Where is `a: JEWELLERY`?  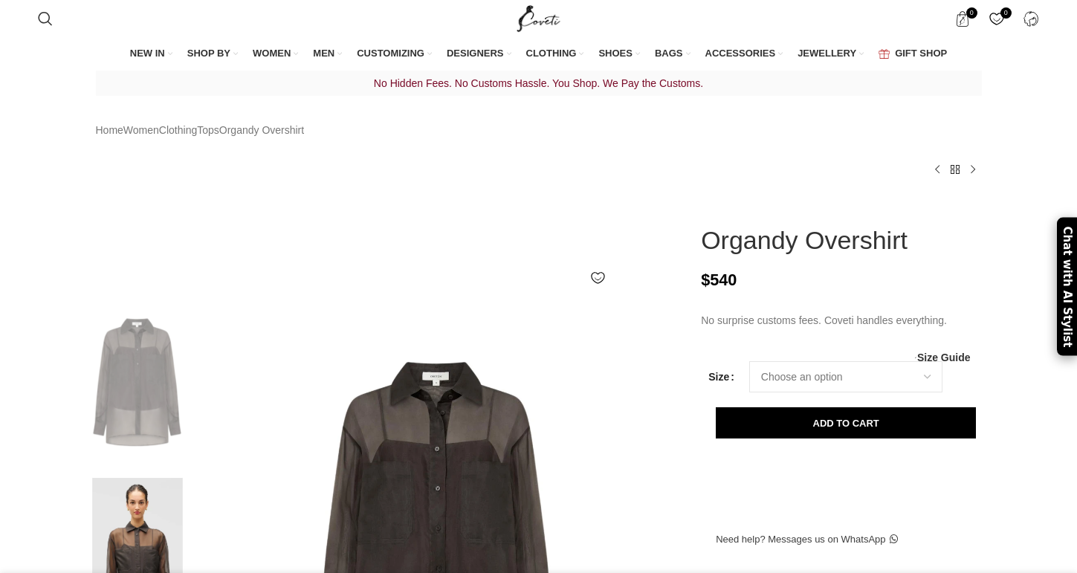
a: JEWELLERY is located at coordinates (830, 54).